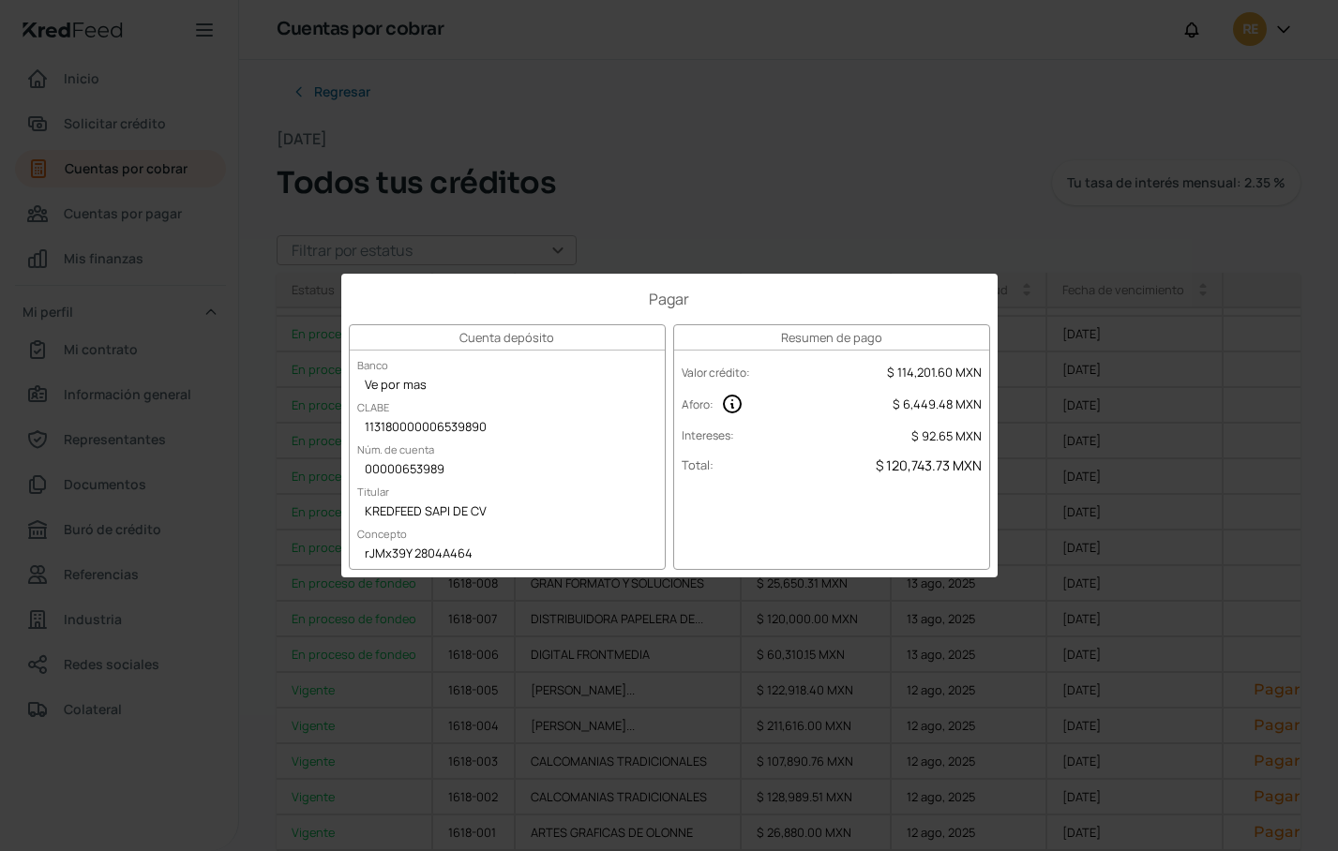 This screenshot has height=851, width=1338. Describe the element at coordinates (698, 465) in the screenshot. I see `label: Total :` at that location.